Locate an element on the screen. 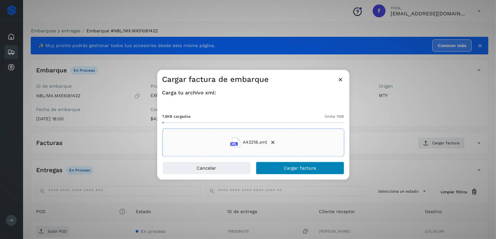 This screenshot has height=239, width=496. button: Cancelar is located at coordinates (206, 168).